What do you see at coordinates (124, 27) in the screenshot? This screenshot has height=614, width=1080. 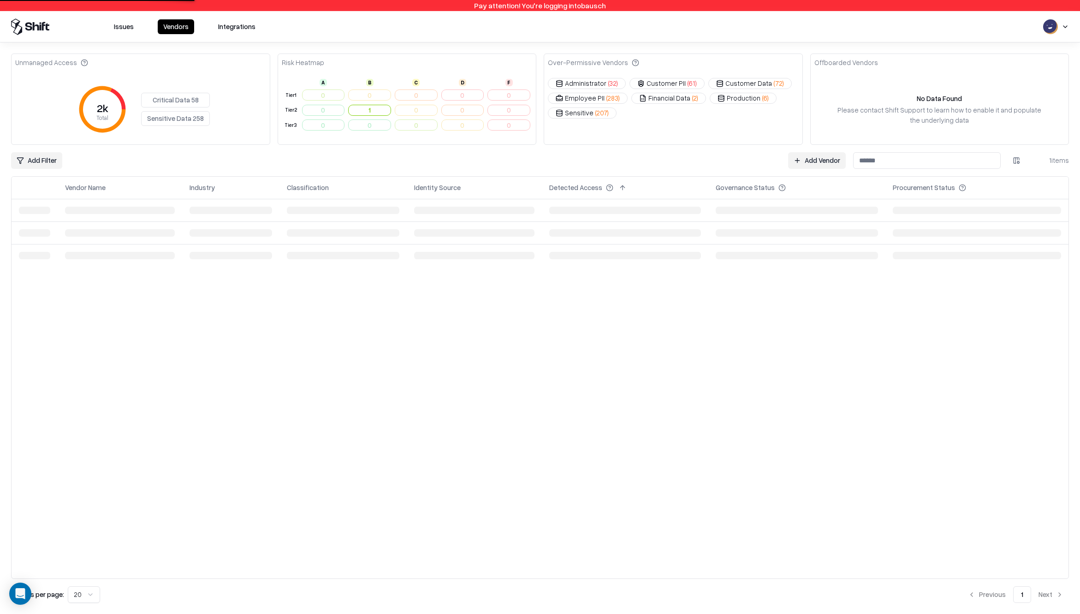 I see `button: Issues` at bounding box center [124, 27].